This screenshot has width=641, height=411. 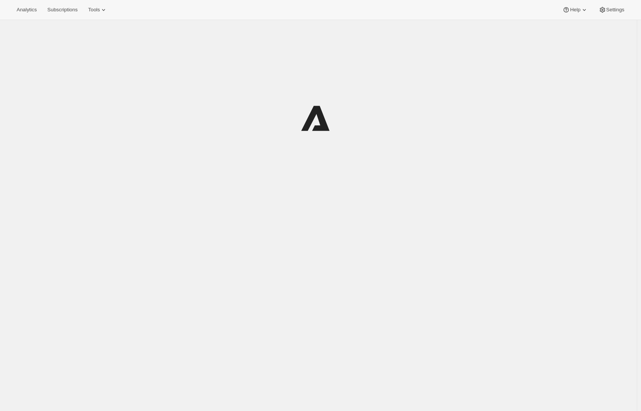 I want to click on button: Subscriptions, so click(x=62, y=10).